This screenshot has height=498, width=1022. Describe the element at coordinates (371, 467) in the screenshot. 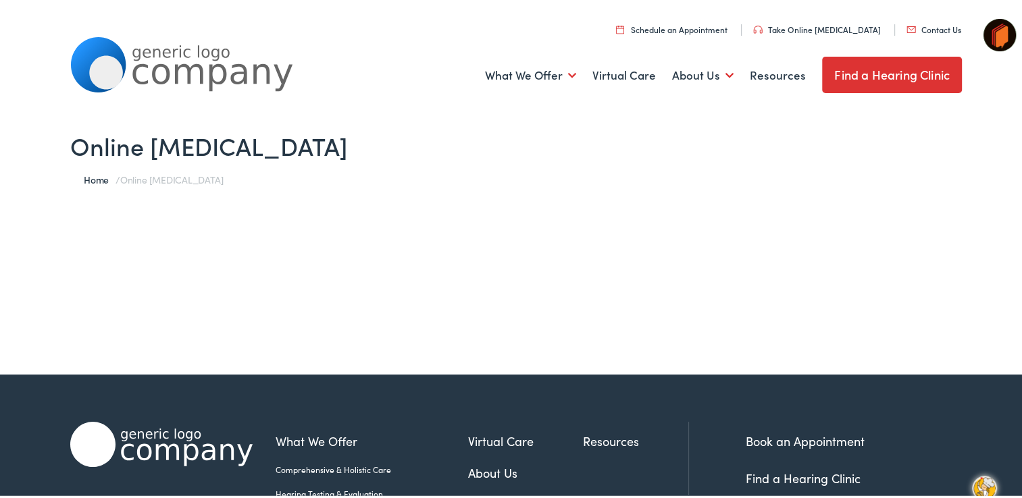

I see `a: Comprehensive & Holistic Care` at that location.